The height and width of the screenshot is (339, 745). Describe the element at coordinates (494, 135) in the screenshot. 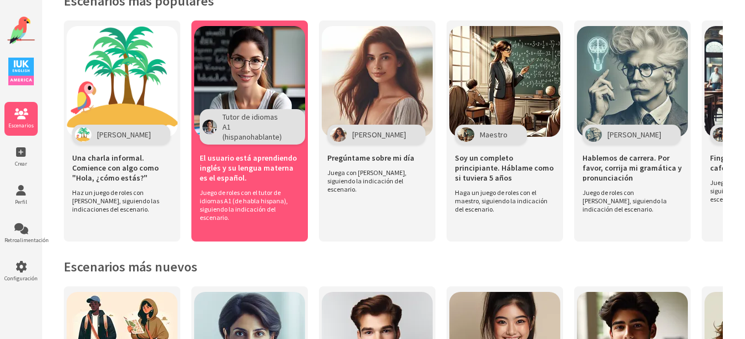

I see `span: Maestro` at that location.